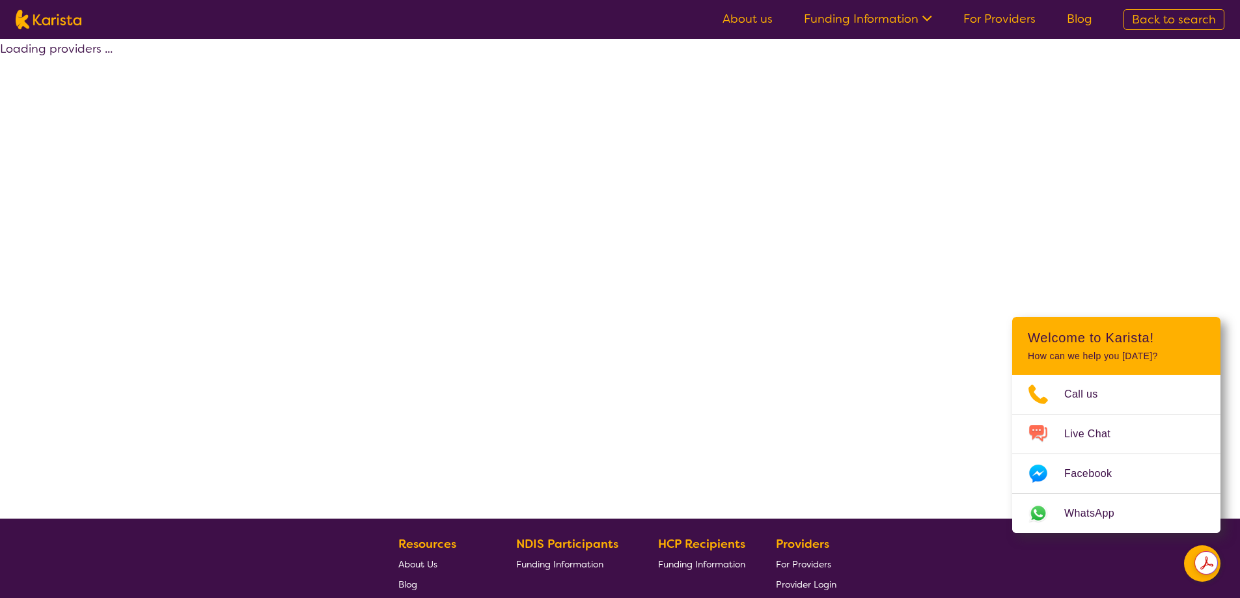 The height and width of the screenshot is (598, 1240). Describe the element at coordinates (806, 584) in the screenshot. I see `a: Provider Login` at that location.